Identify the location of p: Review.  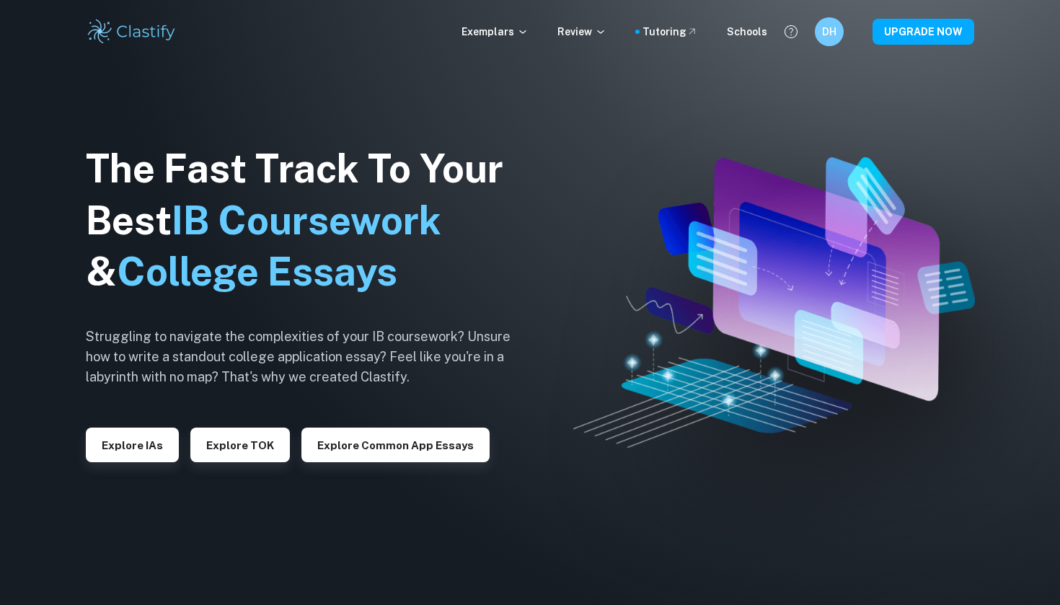
(582, 32).